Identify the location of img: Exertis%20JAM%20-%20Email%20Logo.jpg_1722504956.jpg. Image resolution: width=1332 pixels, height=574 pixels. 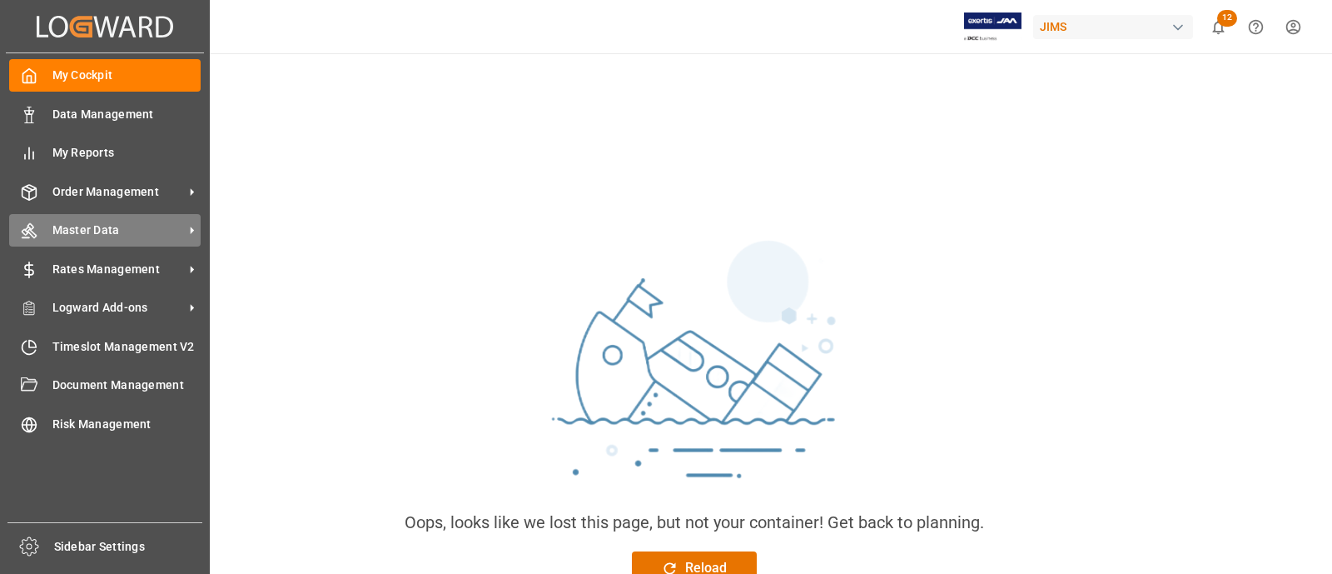
(993, 27).